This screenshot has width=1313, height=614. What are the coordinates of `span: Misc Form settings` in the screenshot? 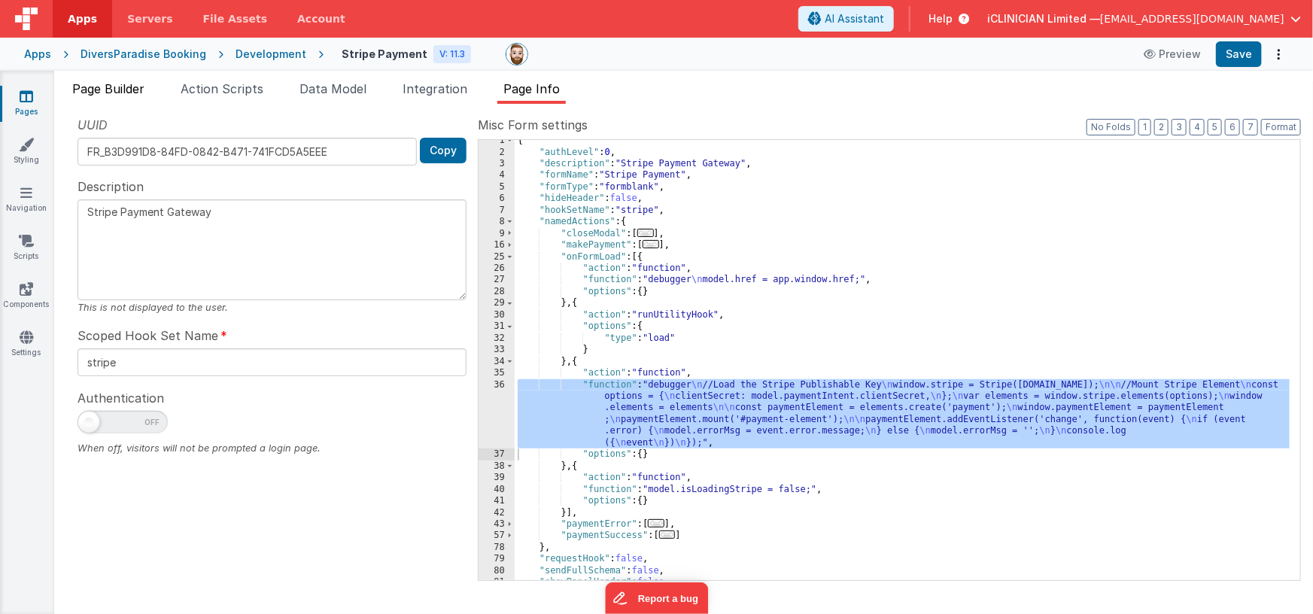 It's located at (533, 125).